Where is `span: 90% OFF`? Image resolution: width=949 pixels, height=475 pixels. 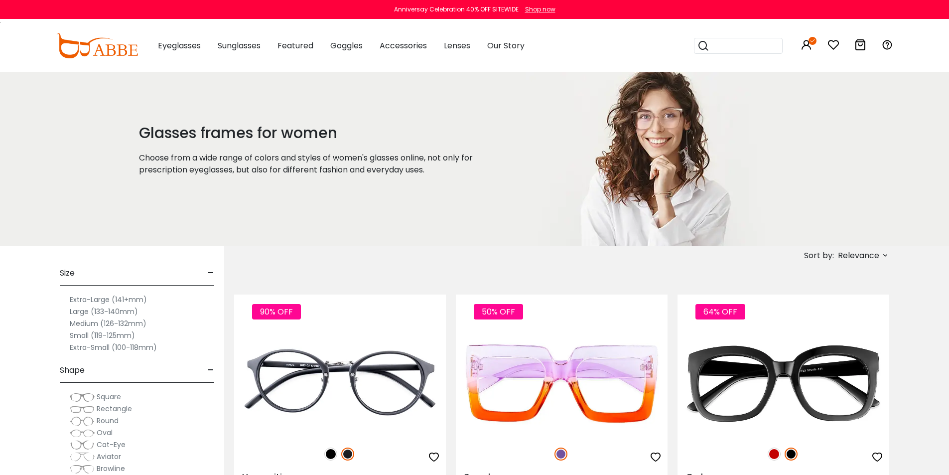 span: 90% OFF is located at coordinates (277, 311).